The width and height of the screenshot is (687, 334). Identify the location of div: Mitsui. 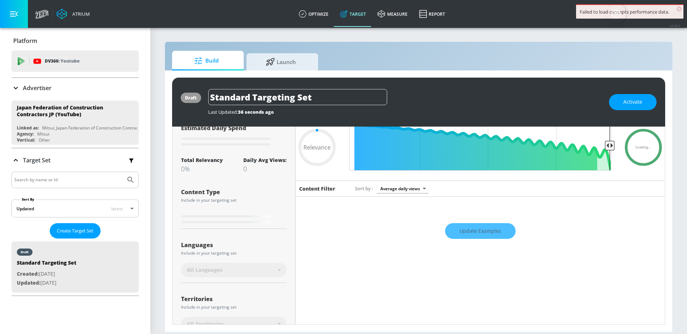
(43, 134).